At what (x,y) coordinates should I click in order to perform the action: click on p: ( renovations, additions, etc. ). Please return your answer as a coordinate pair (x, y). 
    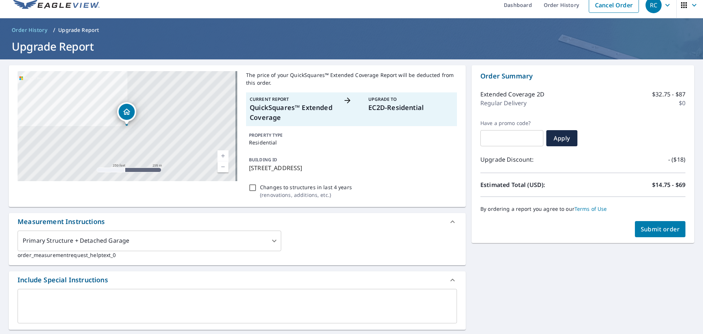
    Looking at the image, I should click on (306, 194).